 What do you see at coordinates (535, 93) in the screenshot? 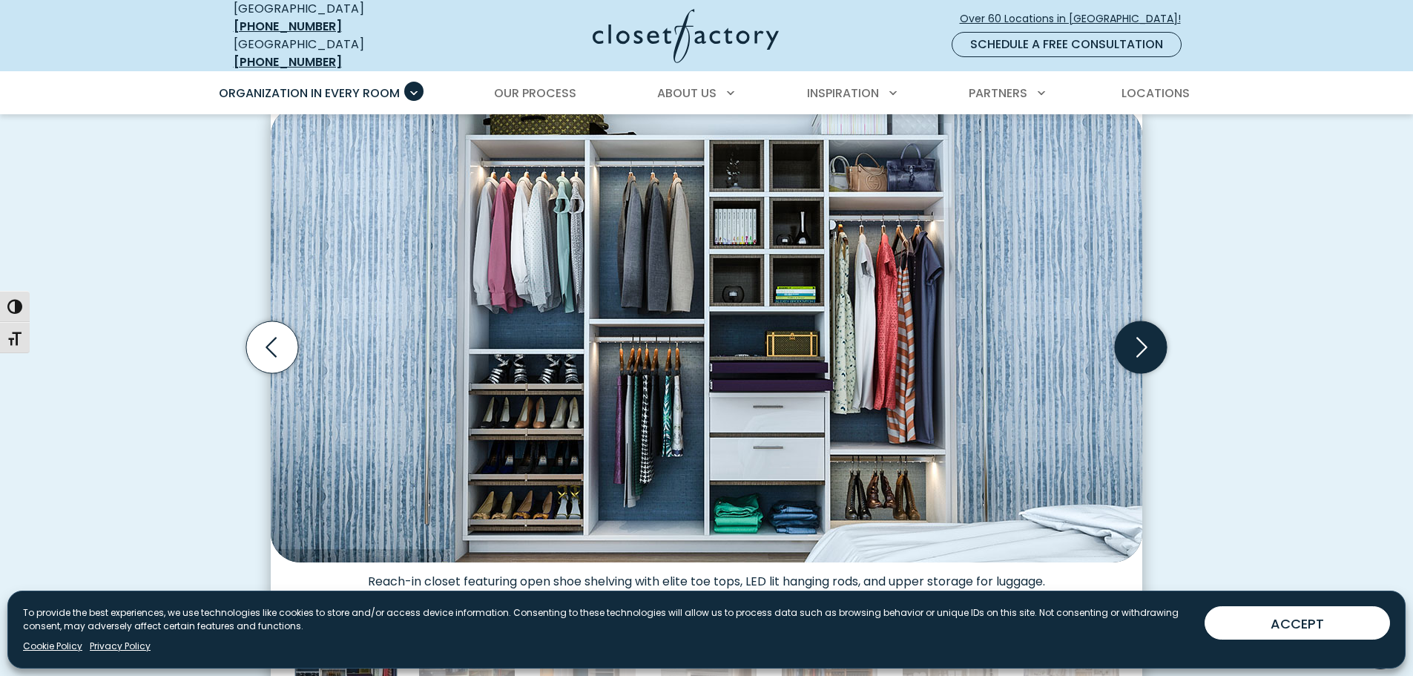
I see `span: Our Process` at bounding box center [535, 93].